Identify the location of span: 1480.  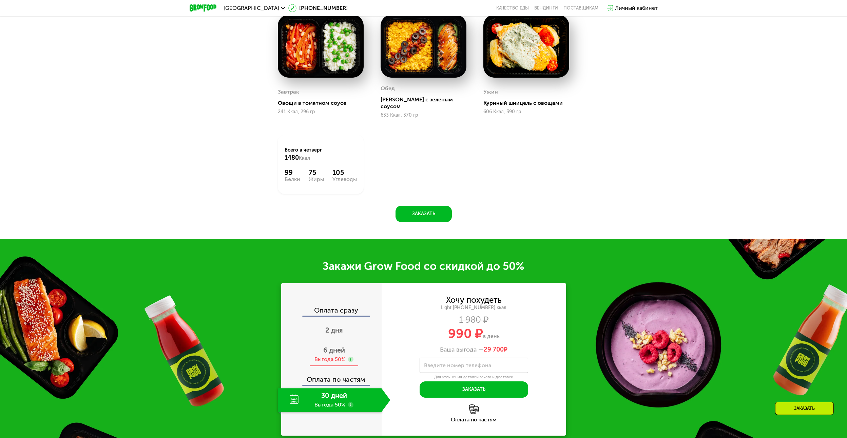
(292, 158).